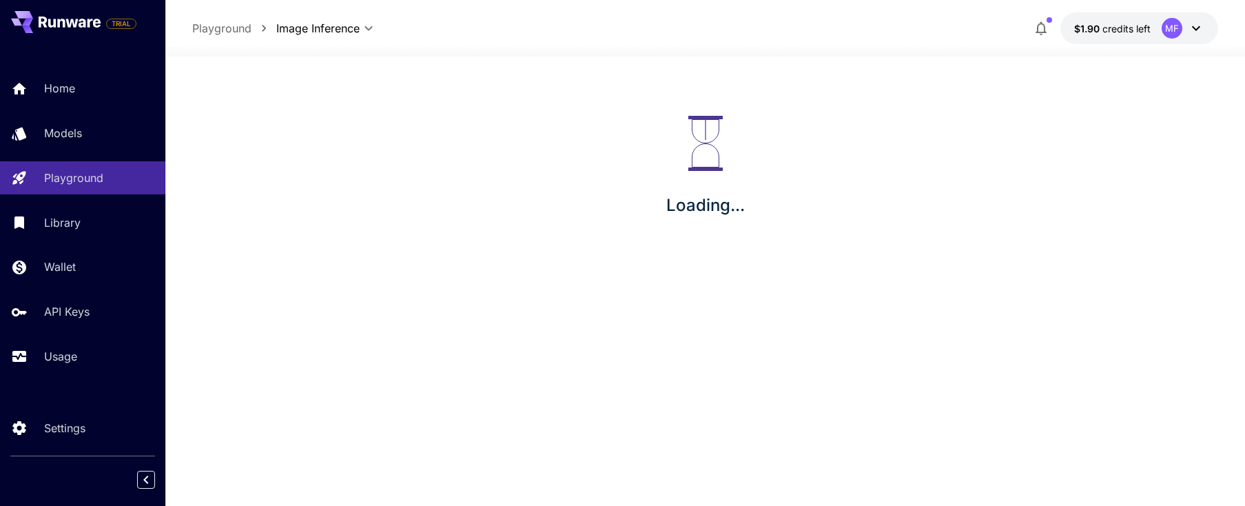 Image resolution: width=1245 pixels, height=506 pixels. What do you see at coordinates (60, 267) in the screenshot?
I see `p: Wallet` at bounding box center [60, 267].